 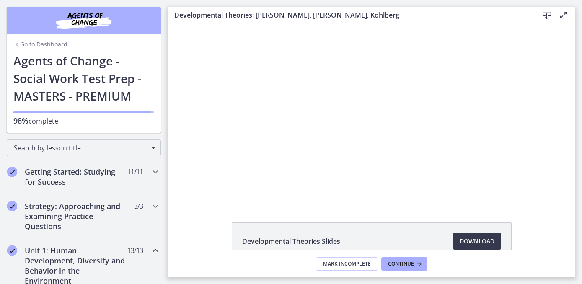 What do you see at coordinates (477, 241) in the screenshot?
I see `span: Download` at bounding box center [477, 241].